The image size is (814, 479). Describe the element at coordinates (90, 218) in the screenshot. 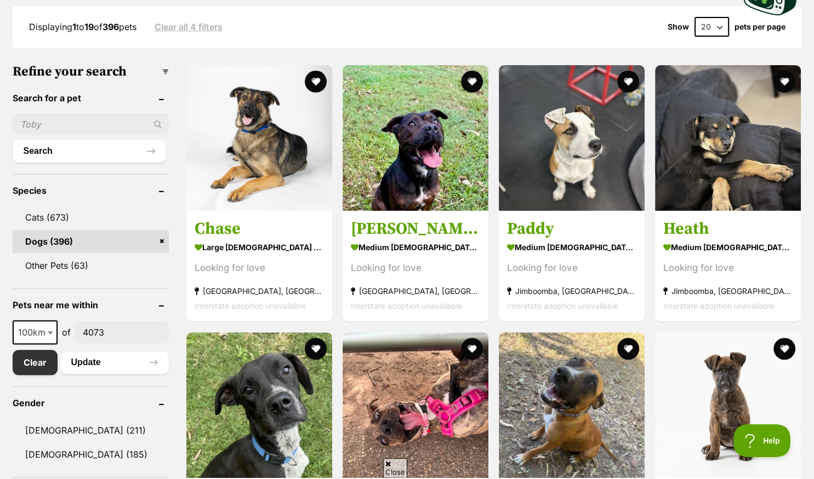

I see `a: Cats (673)` at that location.